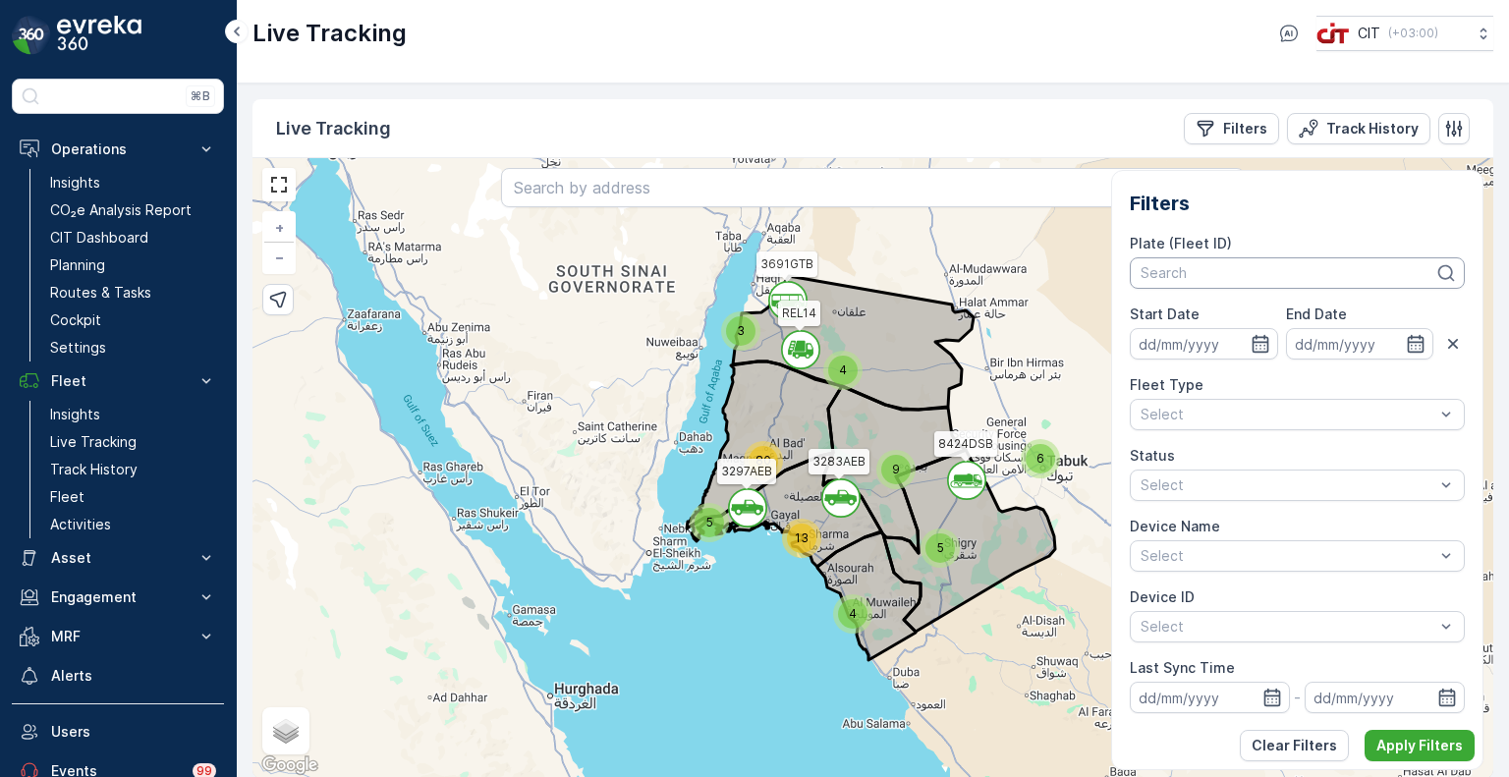 The image size is (1509, 777). I want to click on button: Operations, so click(118, 149).